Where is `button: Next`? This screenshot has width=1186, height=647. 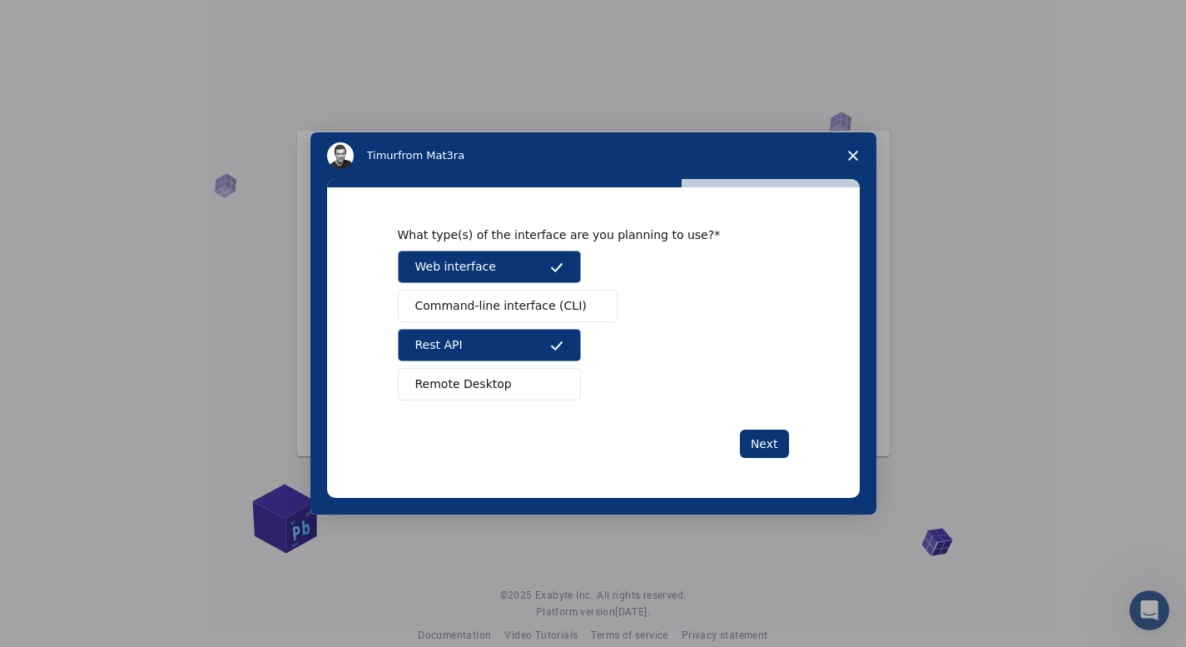
button: Next is located at coordinates (764, 444).